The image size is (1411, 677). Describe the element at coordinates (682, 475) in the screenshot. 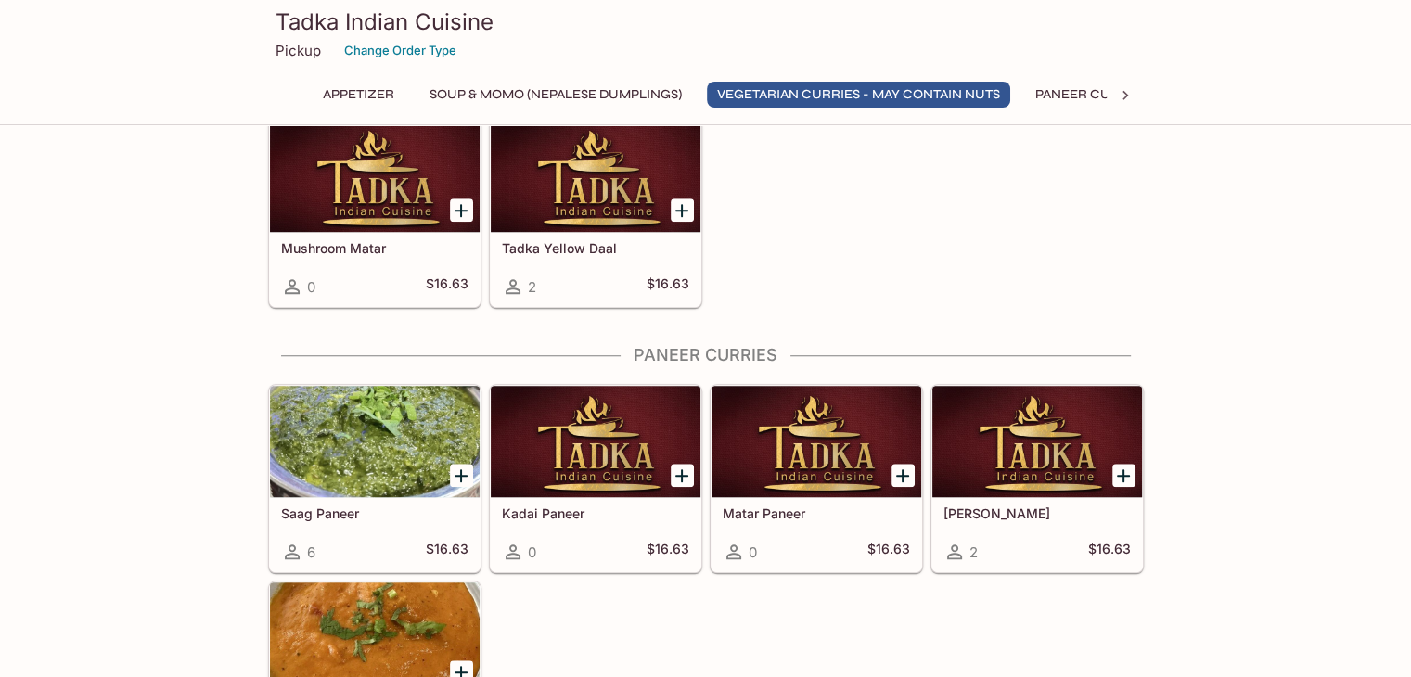

I see `button: Add Kadai Paneer` at that location.